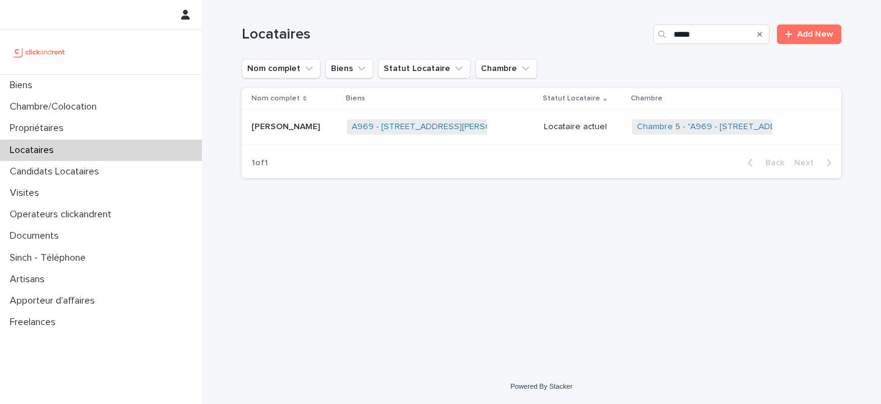  I want to click on p: Chambre, so click(647, 99).